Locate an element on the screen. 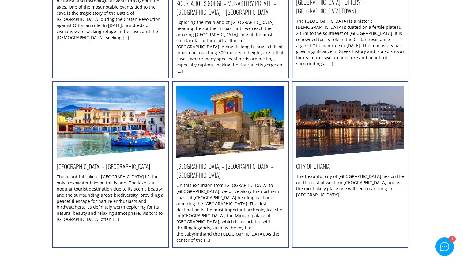 The height and width of the screenshot is (265, 463). img: A stunning view of the Venetian harbour in Chania, Crete with colourful buildings and boats. is located at coordinates (350, 122).